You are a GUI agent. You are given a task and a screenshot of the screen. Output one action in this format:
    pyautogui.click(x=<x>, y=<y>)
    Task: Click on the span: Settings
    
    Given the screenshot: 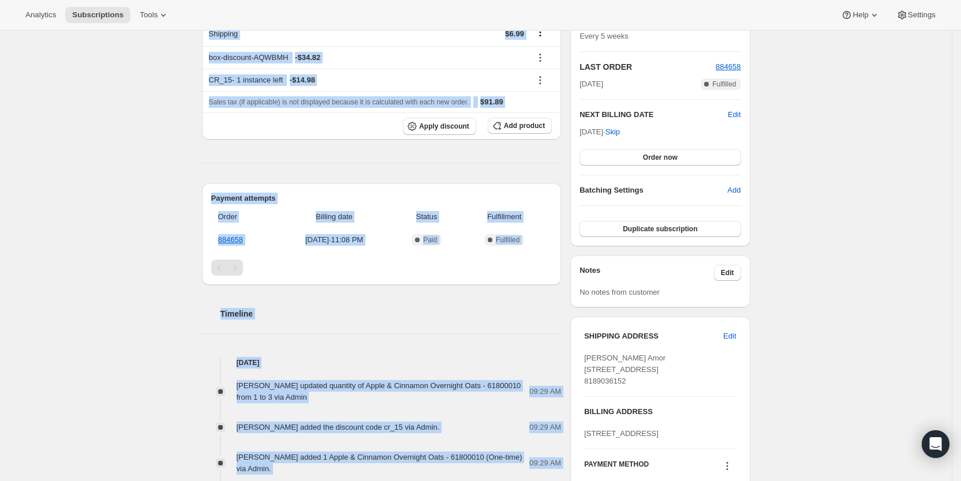 What is the action you would take?
    pyautogui.click(x=921, y=15)
    